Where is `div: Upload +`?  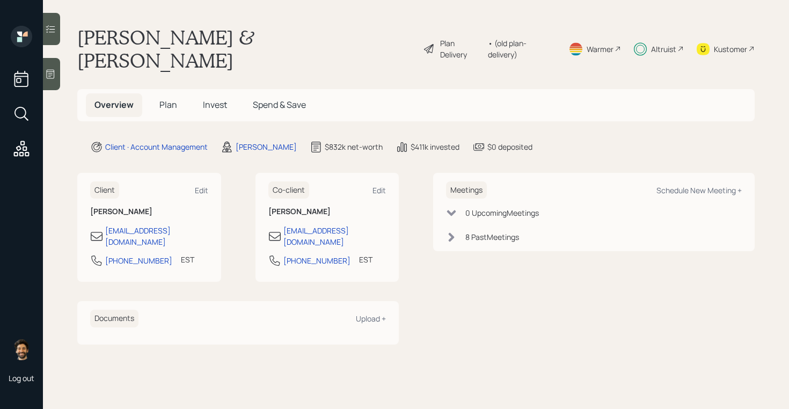 div: Upload + is located at coordinates (371, 318).